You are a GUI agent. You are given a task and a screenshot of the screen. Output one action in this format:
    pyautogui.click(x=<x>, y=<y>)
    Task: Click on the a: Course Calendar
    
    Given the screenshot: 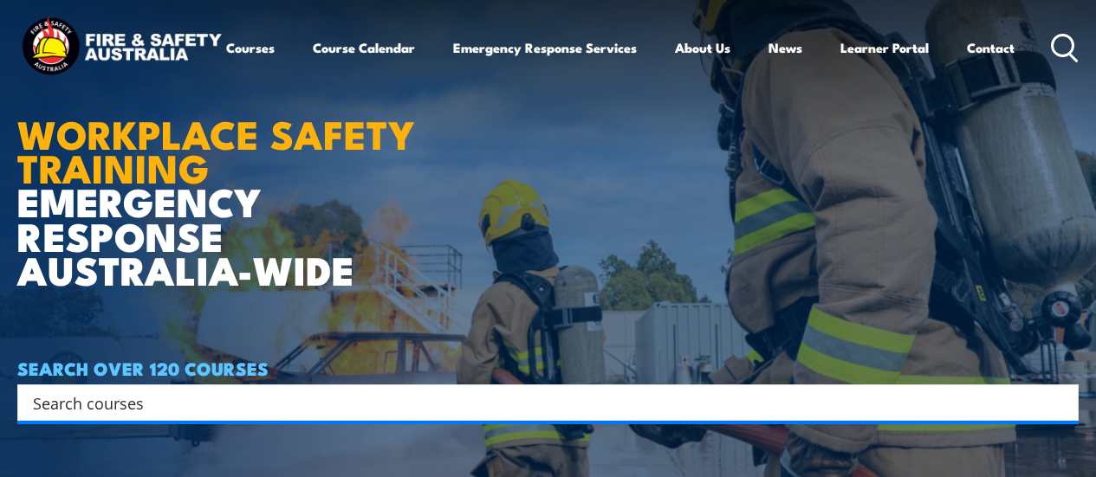 What is the action you would take?
    pyautogui.click(x=364, y=48)
    